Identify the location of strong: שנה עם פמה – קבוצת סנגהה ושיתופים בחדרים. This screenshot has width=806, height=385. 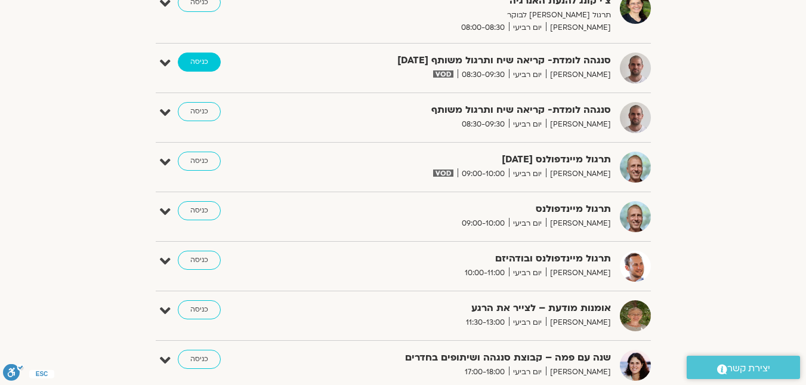
(464, 357).